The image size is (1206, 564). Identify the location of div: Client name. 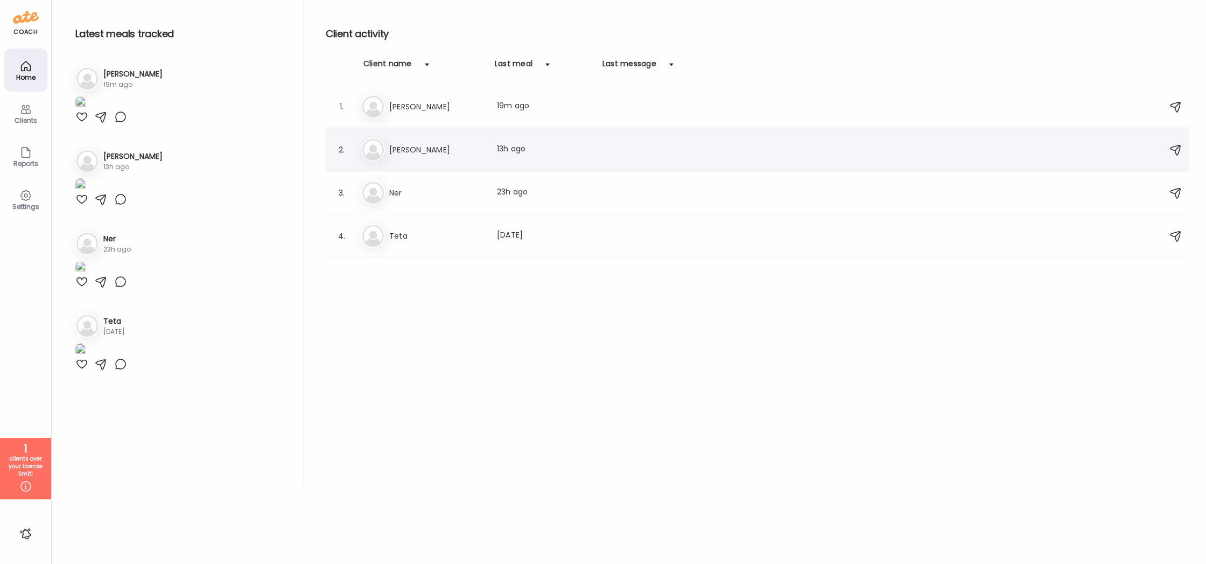
(388, 67).